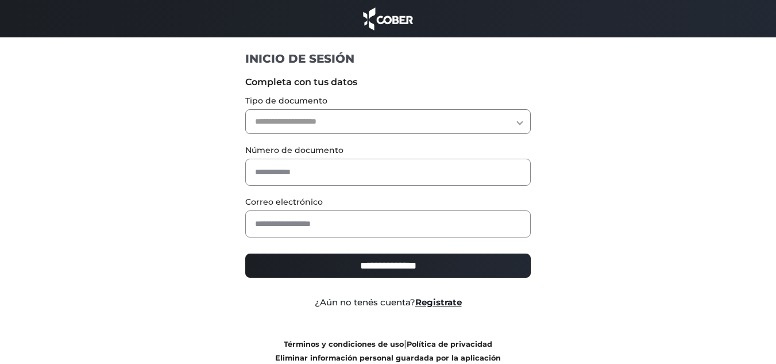 The height and width of the screenshot is (364, 776). I want to click on h1: INICIO DE SESIÓN, so click(388, 59).